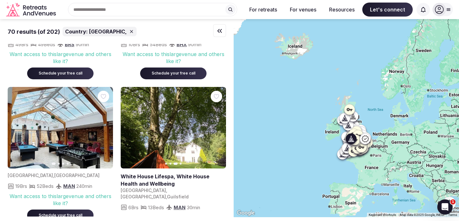 The width and height of the screenshot is (459, 221). What do you see at coordinates (84, 186) in the screenshot?
I see `span: 240 min` at bounding box center [84, 186].